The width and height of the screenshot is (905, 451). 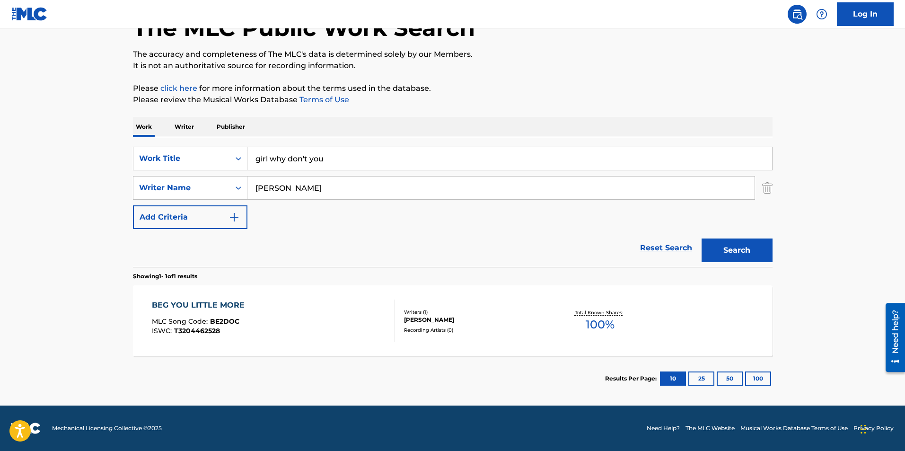 I want to click on p: The accuracy and completeness of The MLC's data is determined solely by our Members., so click(x=453, y=54).